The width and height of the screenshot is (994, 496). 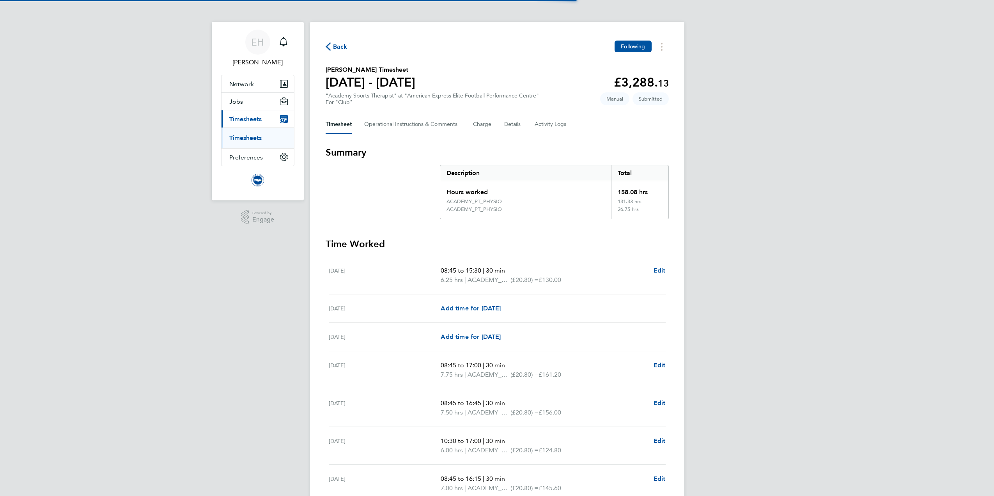 I want to click on span: Back, so click(x=340, y=47).